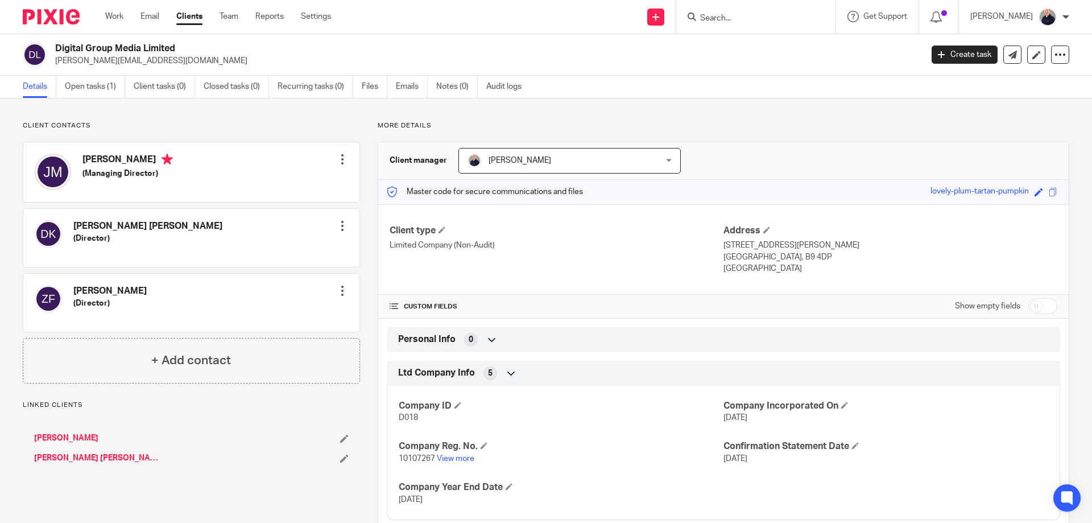 Image resolution: width=1092 pixels, height=523 pixels. What do you see at coordinates (127, 174) in the screenshot?
I see `h5: (Managing Director)` at bounding box center [127, 174].